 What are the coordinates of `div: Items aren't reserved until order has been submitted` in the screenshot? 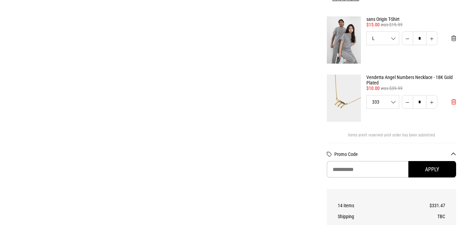 It's located at (392, 138).